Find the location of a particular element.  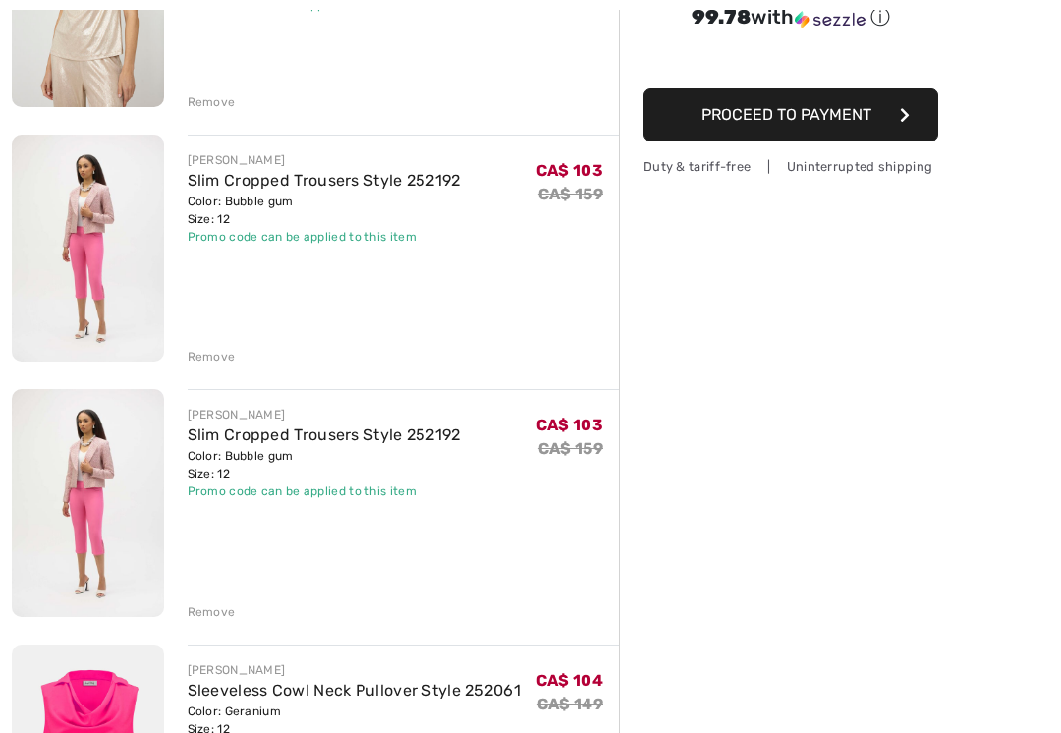

span: Proceed to Payment is located at coordinates (786, 115).